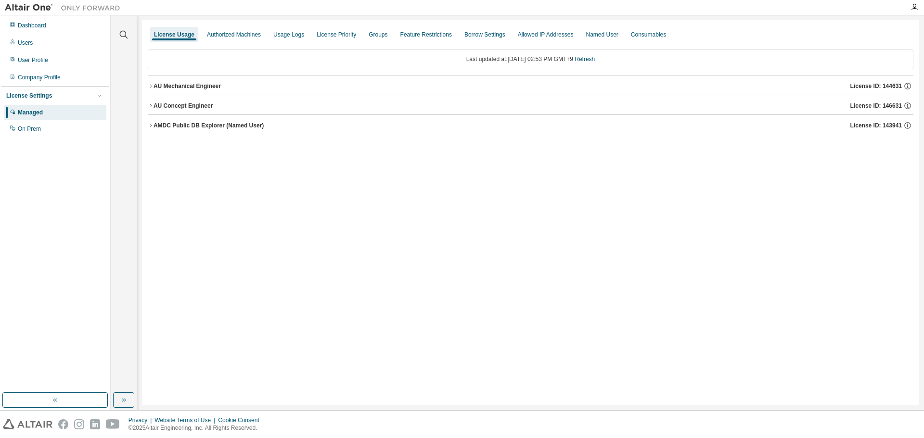 This screenshot has width=924, height=438. What do you see at coordinates (602, 35) in the screenshot?
I see `div: Named User` at bounding box center [602, 35].